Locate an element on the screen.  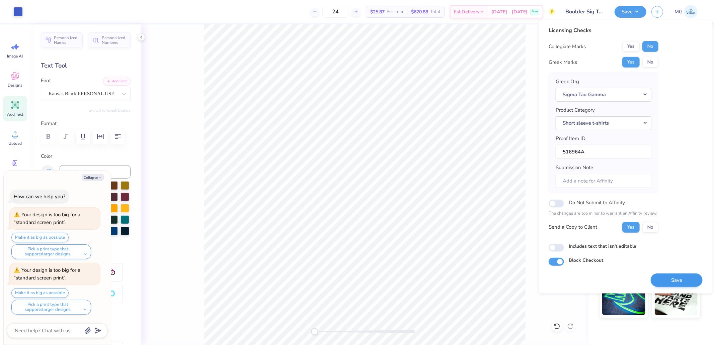
label: Includes text that isn't editable is located at coordinates (602, 246).